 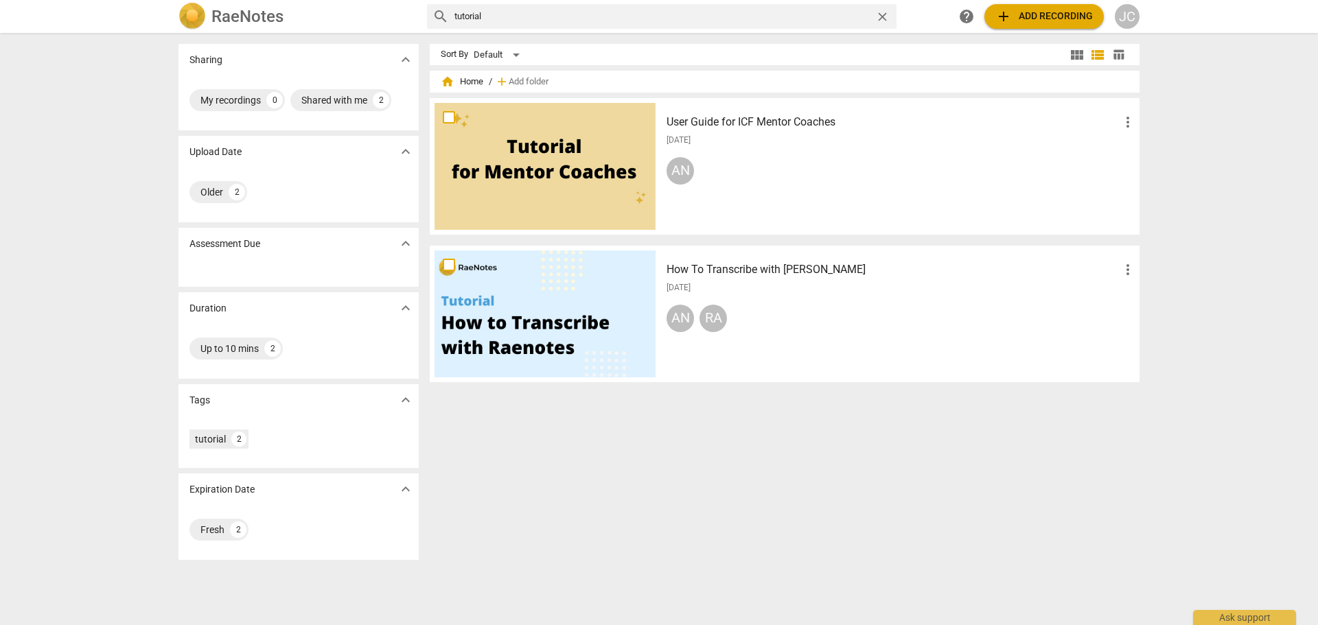 I want to click on div: Fresh, so click(x=212, y=530).